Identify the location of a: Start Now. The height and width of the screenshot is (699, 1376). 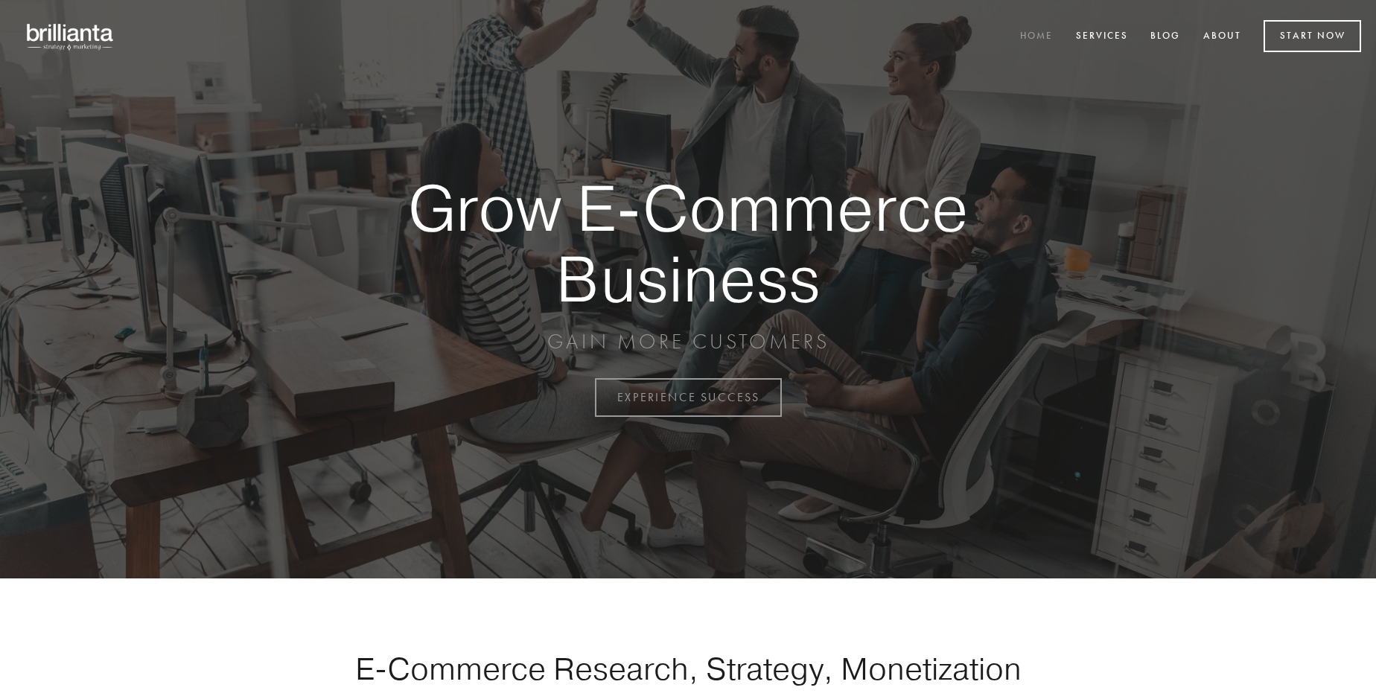
(1312, 36).